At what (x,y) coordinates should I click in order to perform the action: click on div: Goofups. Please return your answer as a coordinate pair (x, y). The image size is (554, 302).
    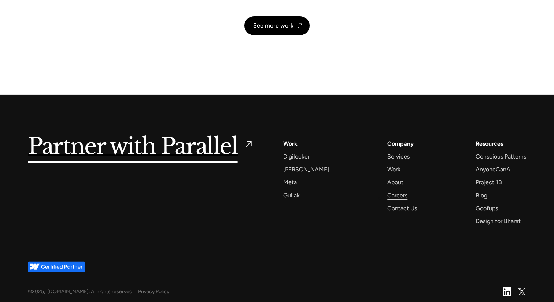
    Looking at the image, I should click on (487, 208).